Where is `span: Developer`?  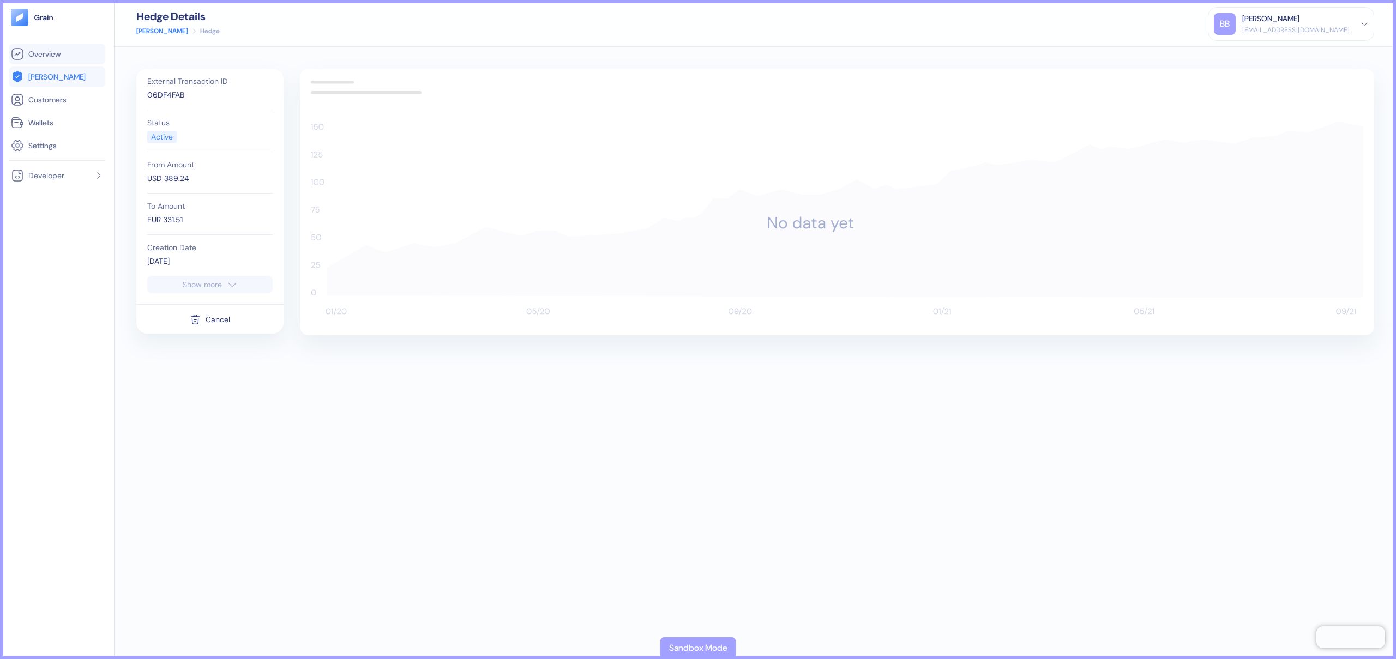
span: Developer is located at coordinates (46, 176).